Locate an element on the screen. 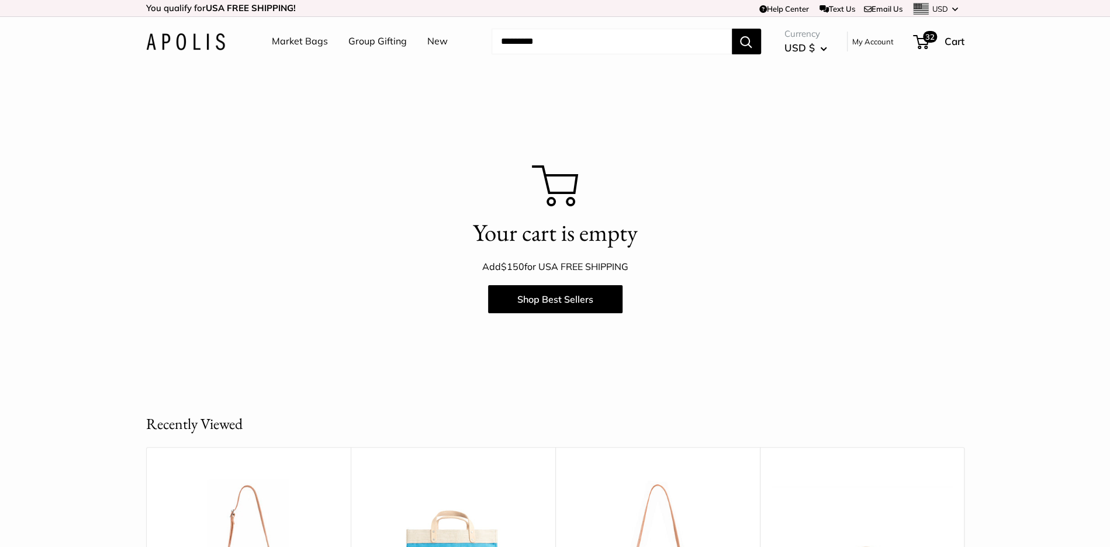 This screenshot has width=1110, height=547. p: Your cart is empty is located at coordinates (555, 233).